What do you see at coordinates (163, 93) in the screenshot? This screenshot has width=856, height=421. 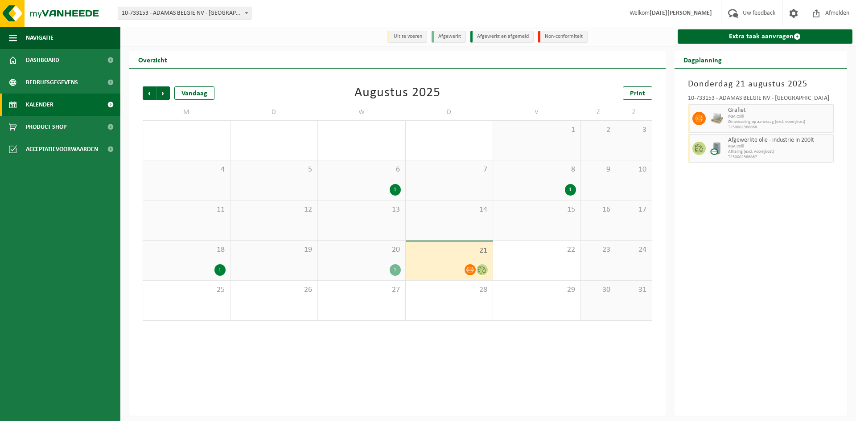 I see `span: Volgende` at bounding box center [163, 93].